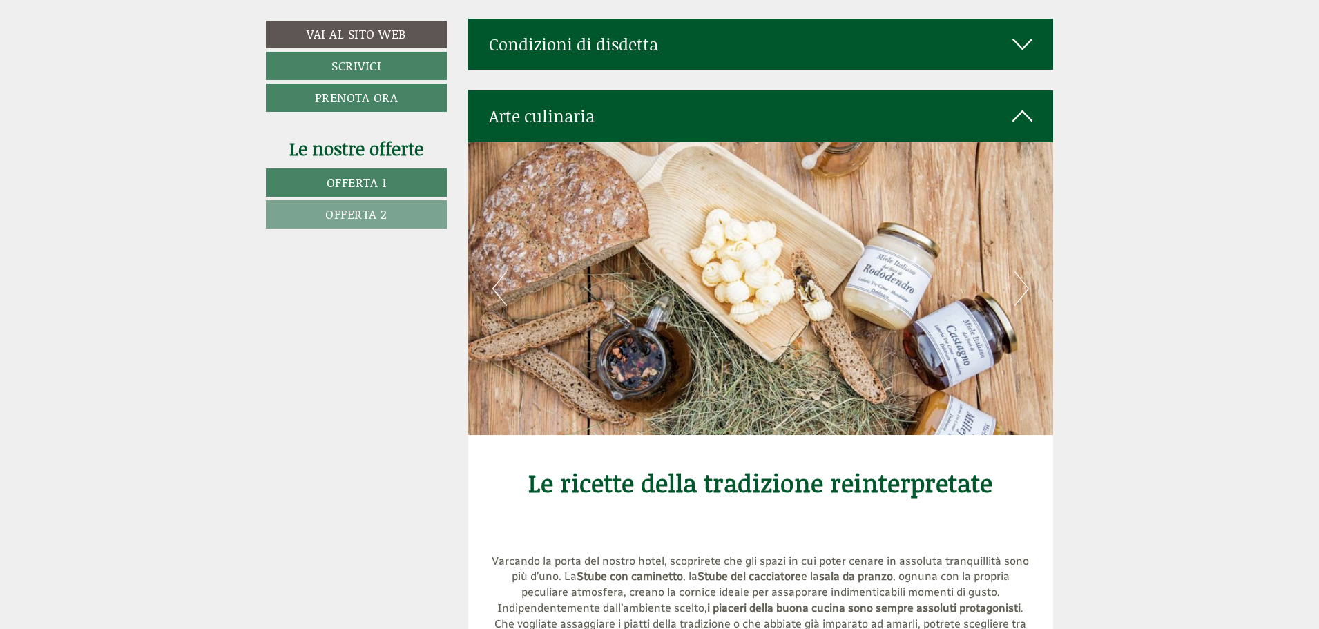 This screenshot has height=629, width=1319. I want to click on strong: sala da pranzo, so click(855, 576).